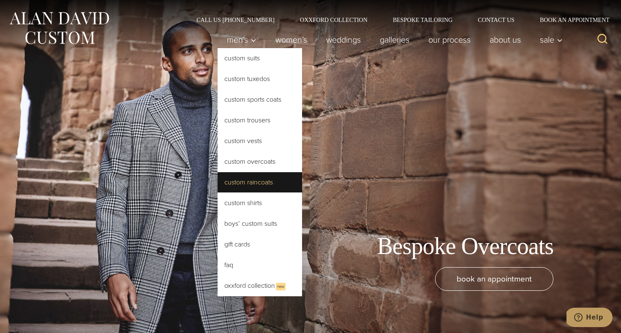 The height and width of the screenshot is (333, 621). Describe the element at coordinates (496, 20) in the screenshot. I see `a: Contact Us` at that location.